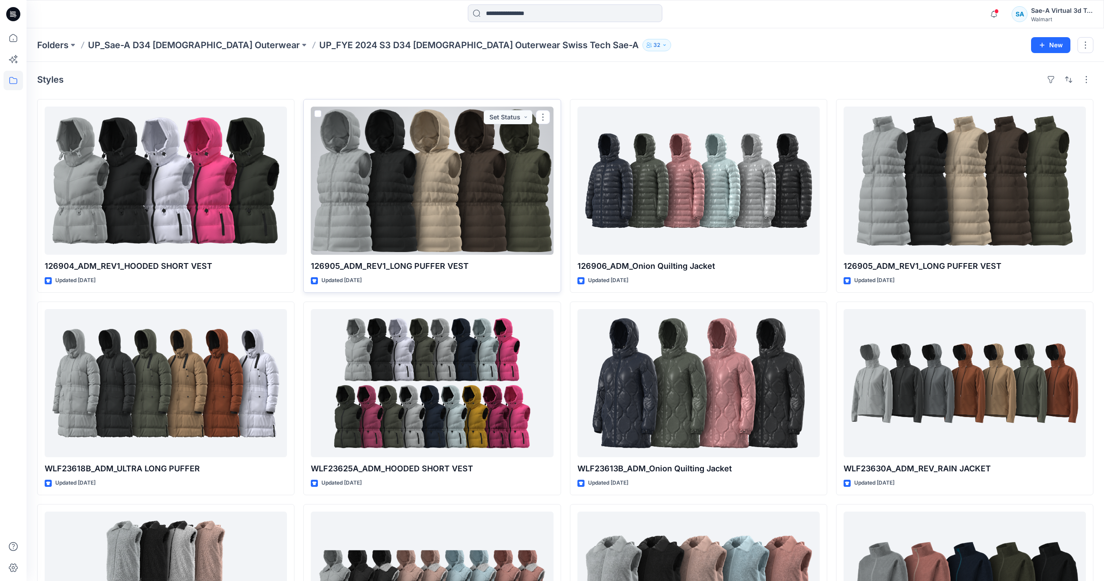  I want to click on a: 126906_ADM_Onion Quilting Jacket, so click(698, 180).